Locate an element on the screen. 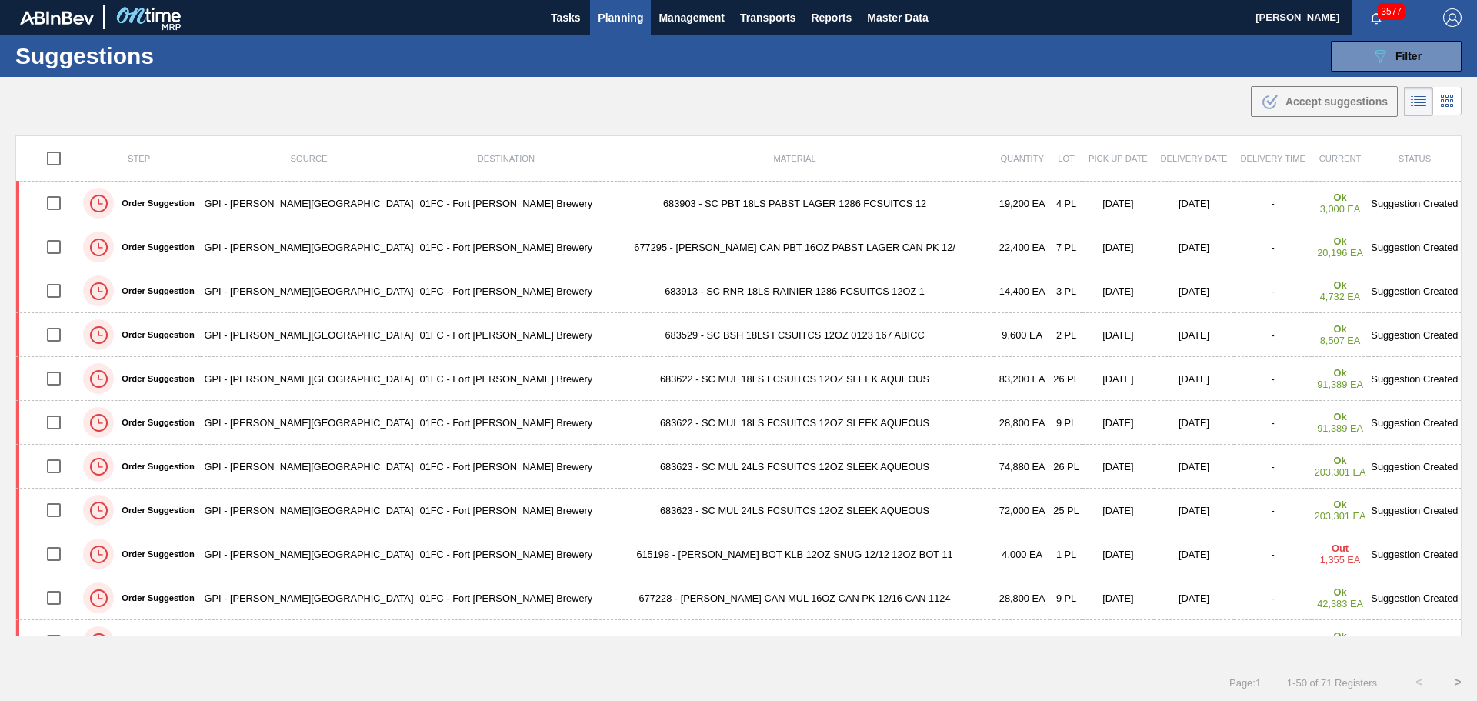  span: Destination is located at coordinates (506, 158).